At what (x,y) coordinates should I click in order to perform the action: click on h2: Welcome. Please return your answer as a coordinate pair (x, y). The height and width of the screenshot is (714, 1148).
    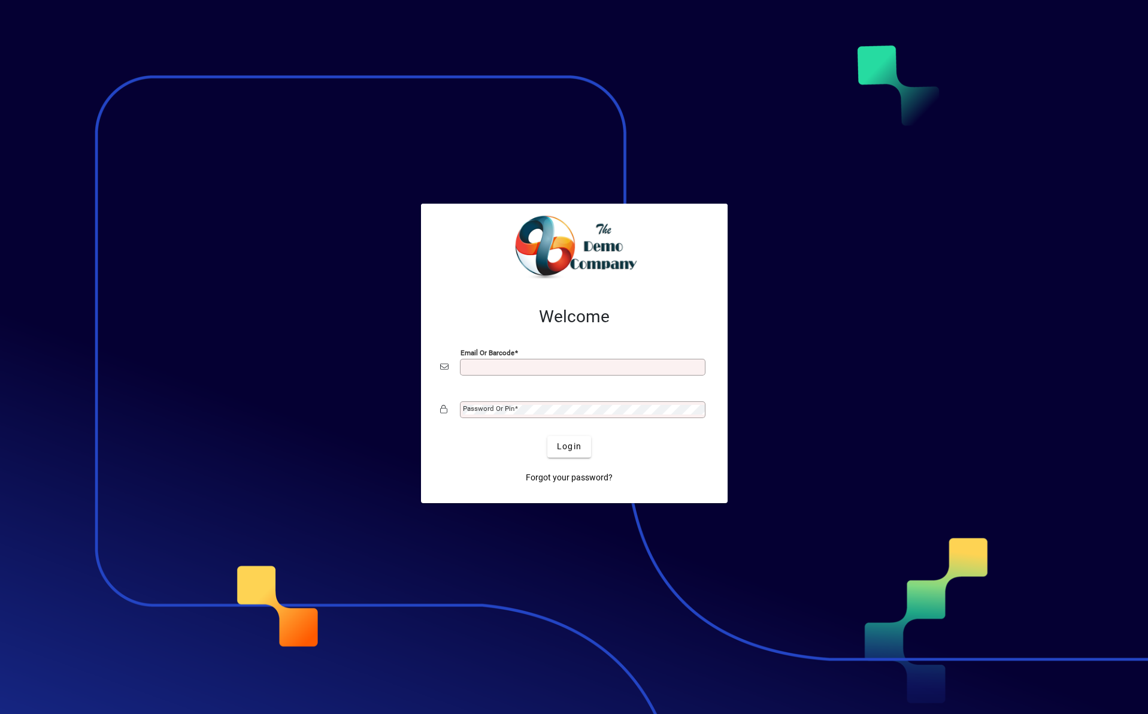
    Looking at the image, I should click on (574, 317).